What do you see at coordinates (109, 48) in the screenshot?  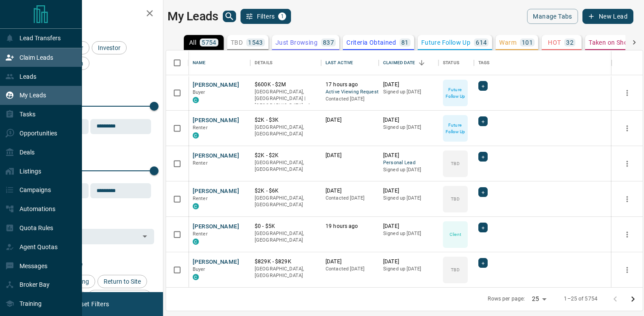 I see `div: Investor` at bounding box center [109, 48].